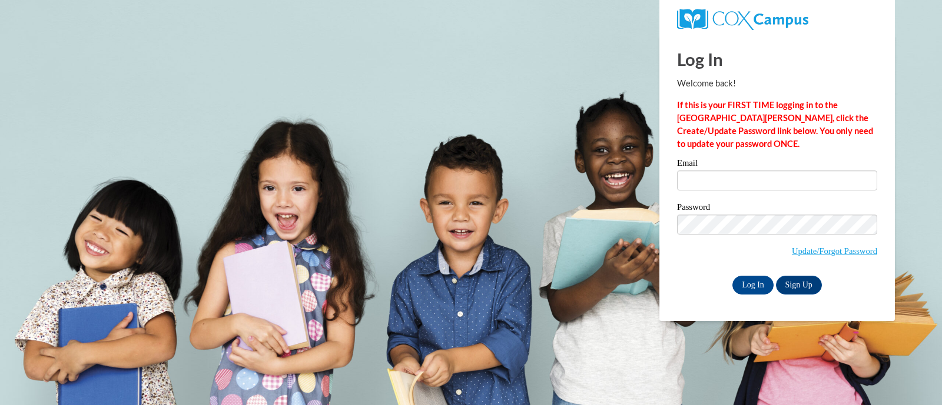 The height and width of the screenshot is (405, 942). I want to click on img: COX Campus, so click(742, 19).